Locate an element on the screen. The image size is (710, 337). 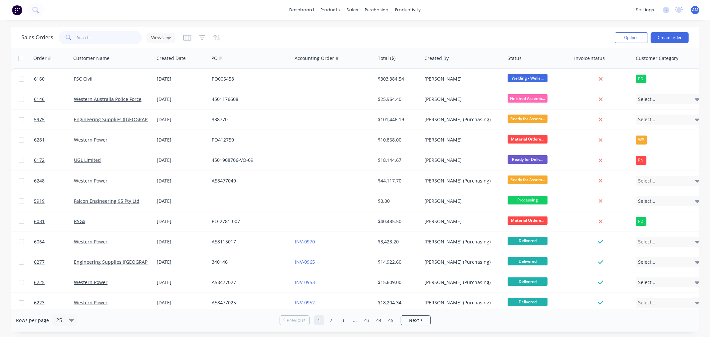
span: Previous is located at coordinates (296, 320).